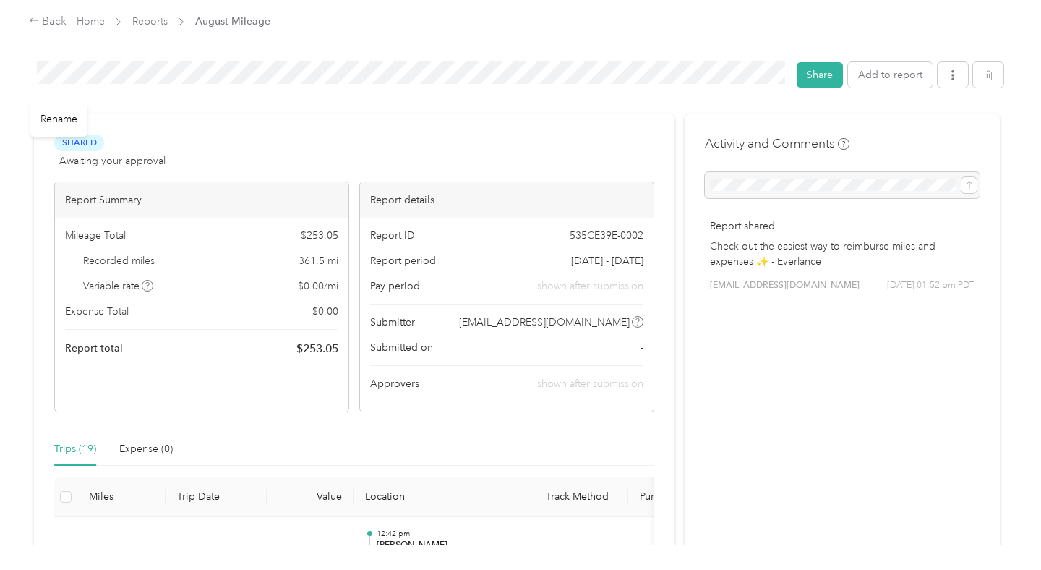 The image size is (1041, 570). Describe the element at coordinates (94, 348) in the screenshot. I see `span: Report total` at that location.